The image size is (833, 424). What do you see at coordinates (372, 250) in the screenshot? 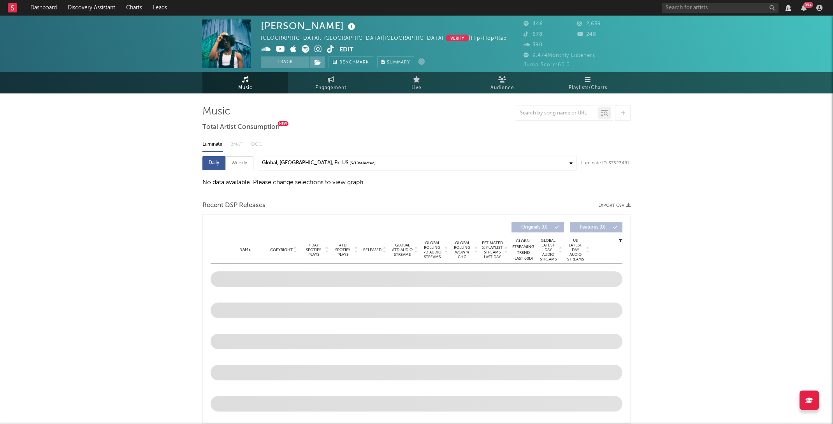
I see `span: Released` at bounding box center [372, 250].